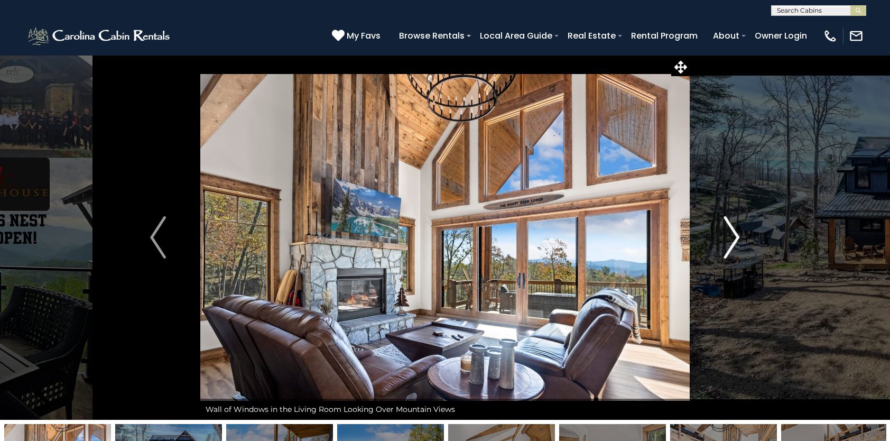 This screenshot has height=441, width=890. What do you see at coordinates (432, 35) in the screenshot?
I see `a: Browse Rentals` at bounding box center [432, 35].